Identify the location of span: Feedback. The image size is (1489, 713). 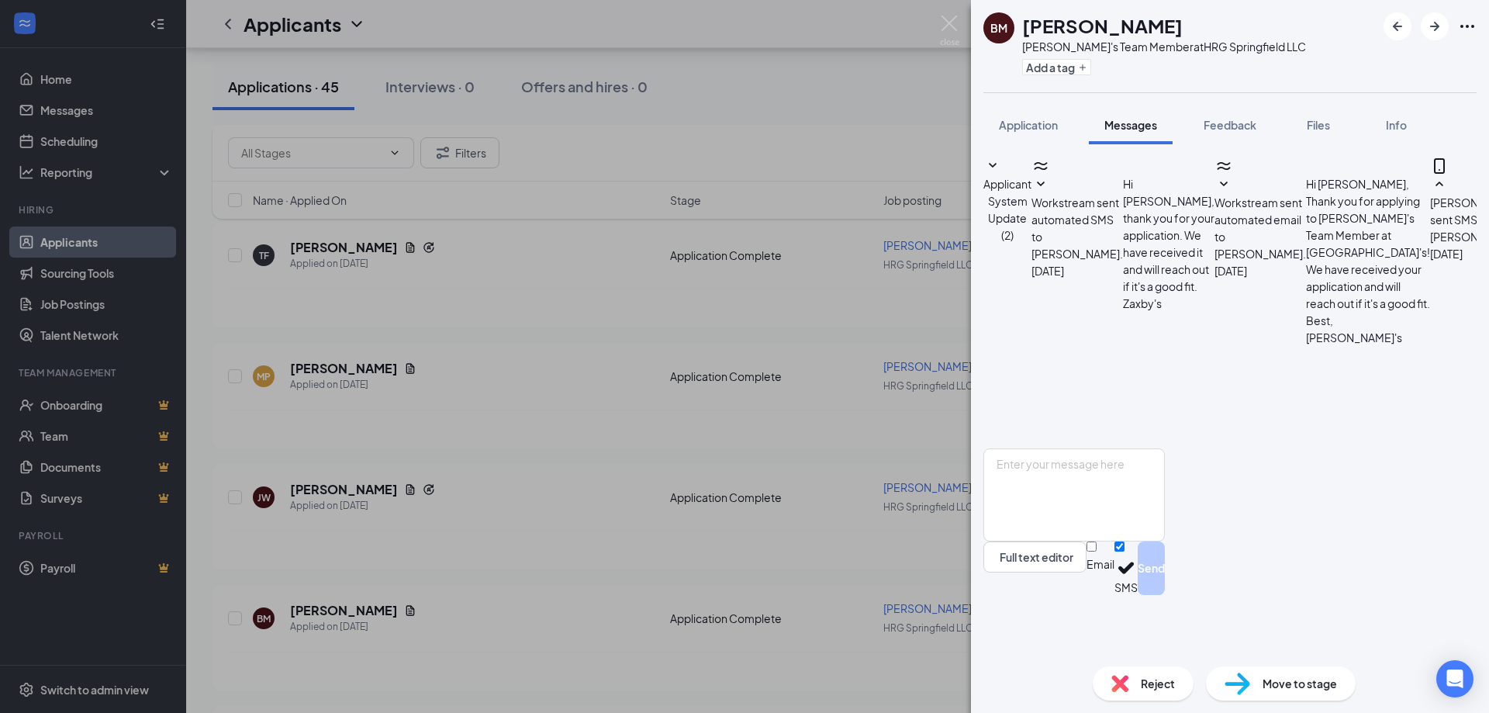
(1230, 125).